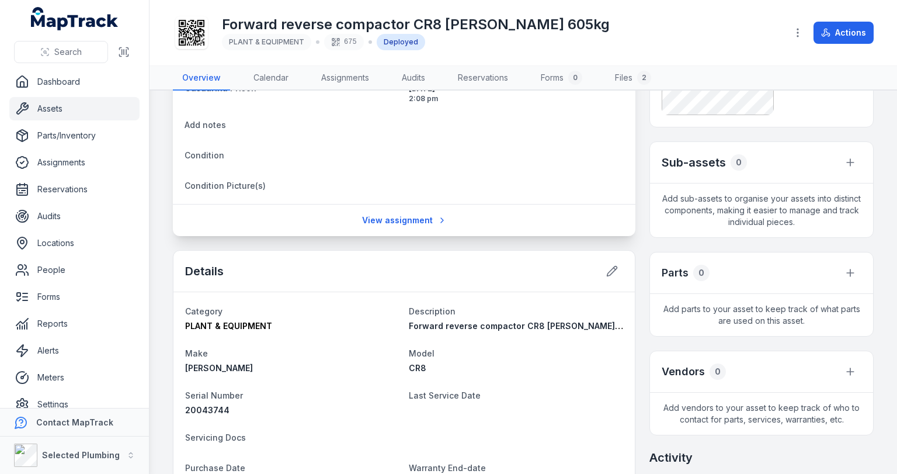 Image resolution: width=897 pixels, height=474 pixels. I want to click on div: Deployed, so click(401, 42).